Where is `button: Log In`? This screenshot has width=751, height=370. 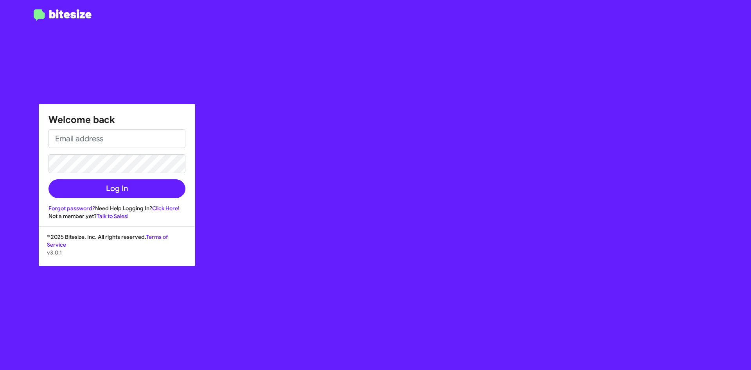
button: Log In is located at coordinates (117, 189).